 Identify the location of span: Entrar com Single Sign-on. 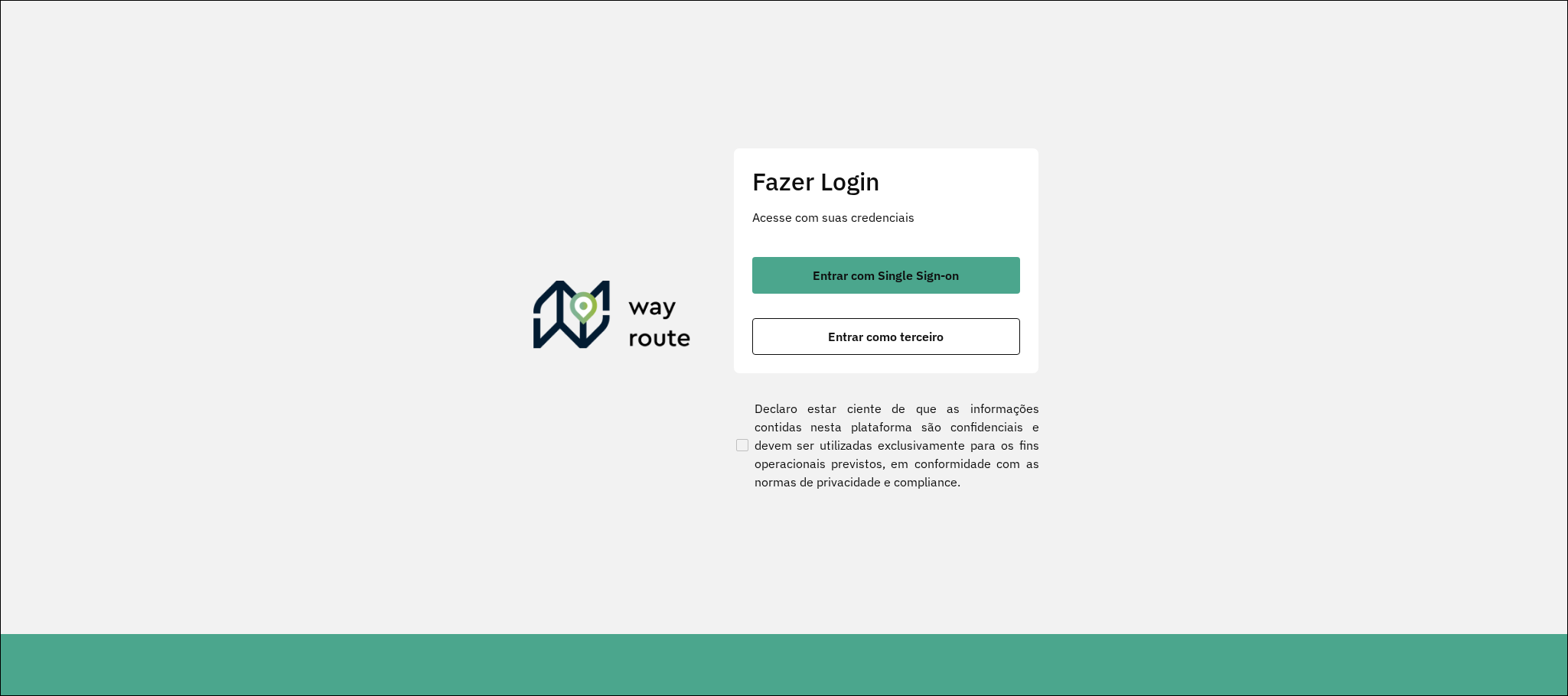
(885, 275).